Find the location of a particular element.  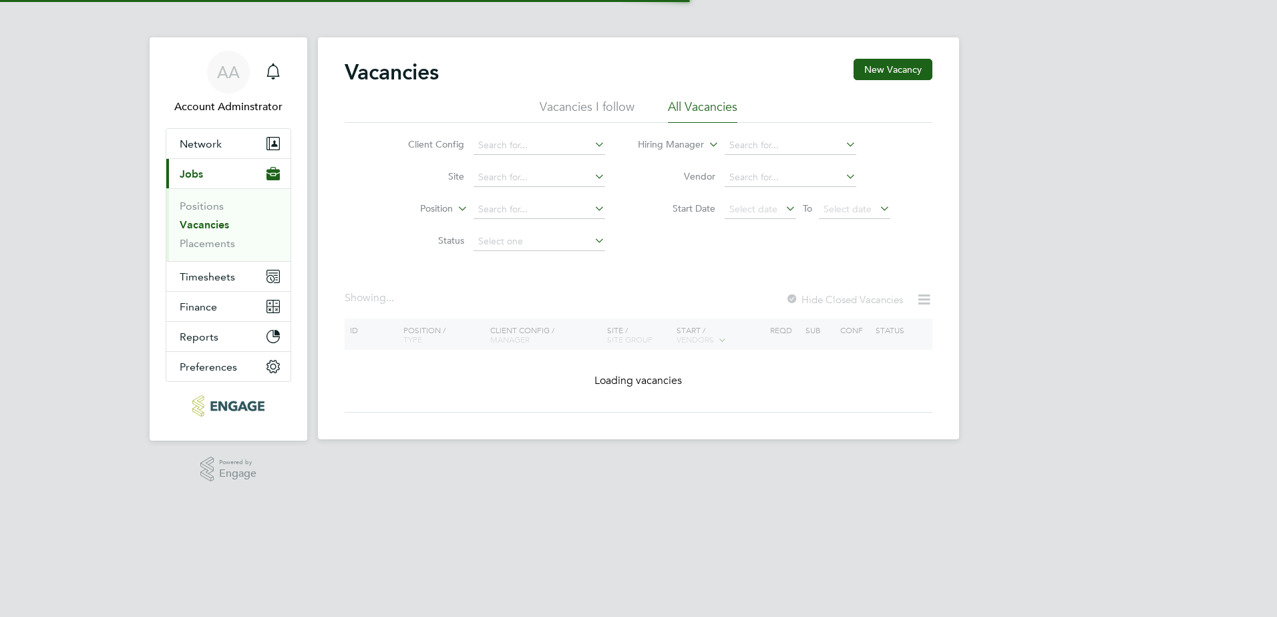

span: Account Adminstrator is located at coordinates (228, 107).